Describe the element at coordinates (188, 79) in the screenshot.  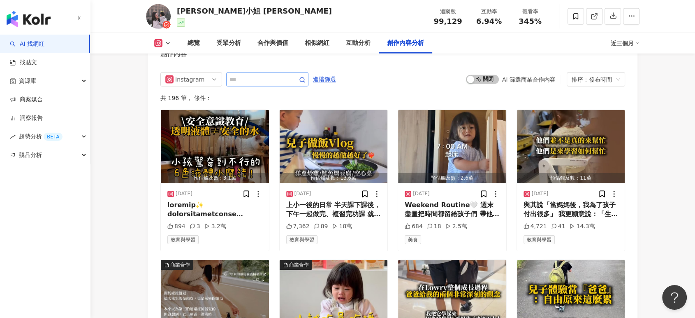
I see `div: Instagram` at that location.